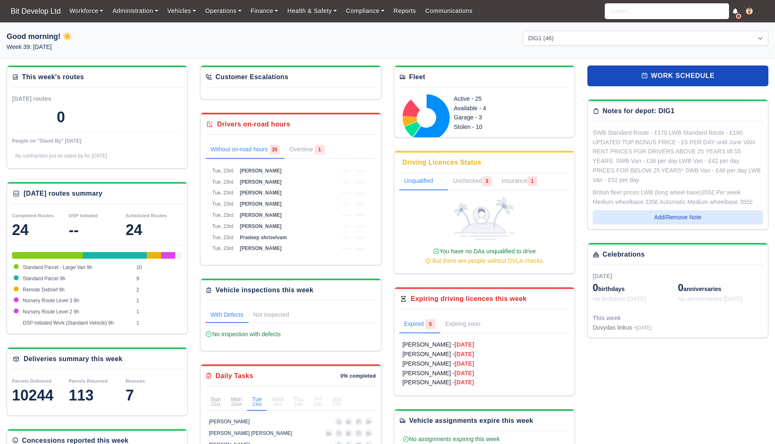 The image size is (775, 444). What do you see at coordinates (468, 324) in the screenshot?
I see `a: Expiring soon` at bounding box center [468, 324].